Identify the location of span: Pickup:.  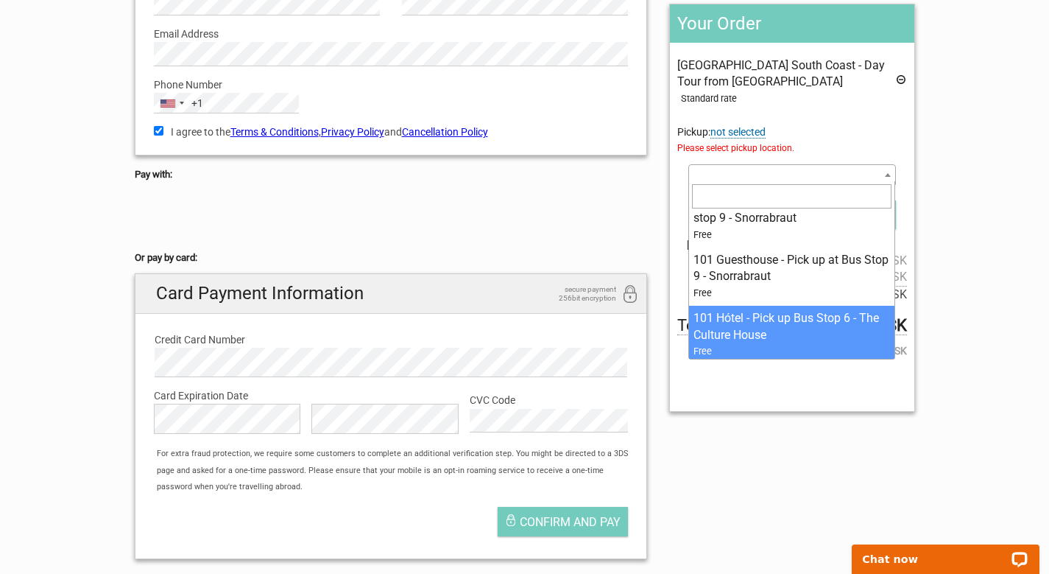
(792, 141).